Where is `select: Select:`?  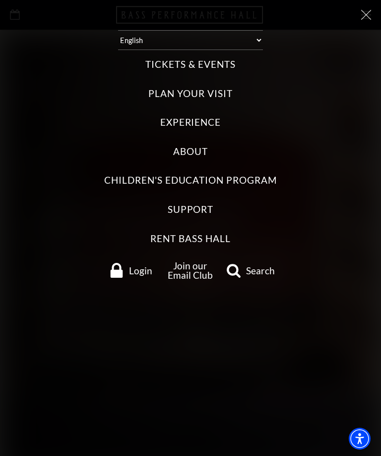 select: Select: is located at coordinates (190, 40).